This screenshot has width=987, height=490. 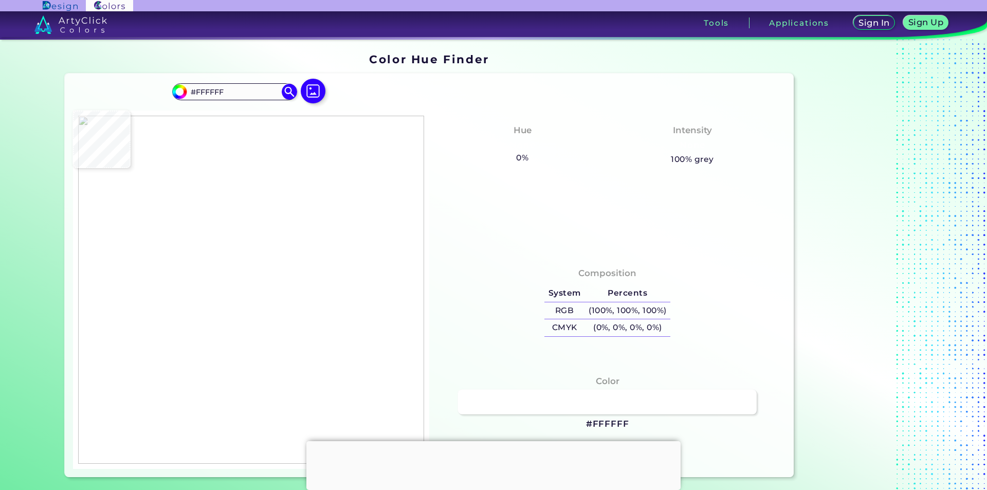 I want to click on h5: RGB, so click(x=565, y=311).